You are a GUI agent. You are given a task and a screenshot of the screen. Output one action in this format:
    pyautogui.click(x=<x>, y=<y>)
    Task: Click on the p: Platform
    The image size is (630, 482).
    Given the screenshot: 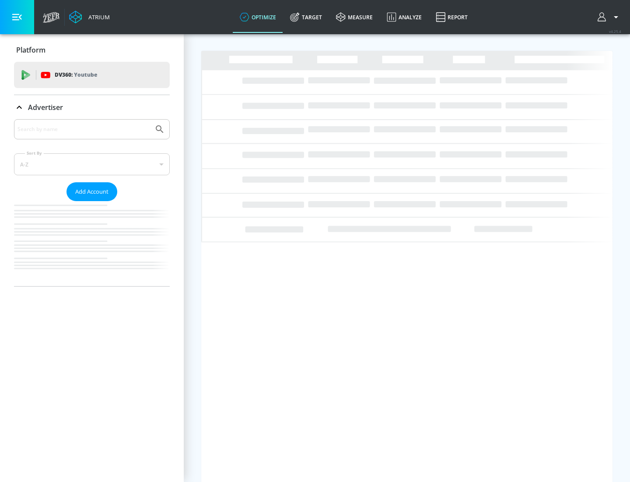 What is the action you would take?
    pyautogui.click(x=31, y=50)
    